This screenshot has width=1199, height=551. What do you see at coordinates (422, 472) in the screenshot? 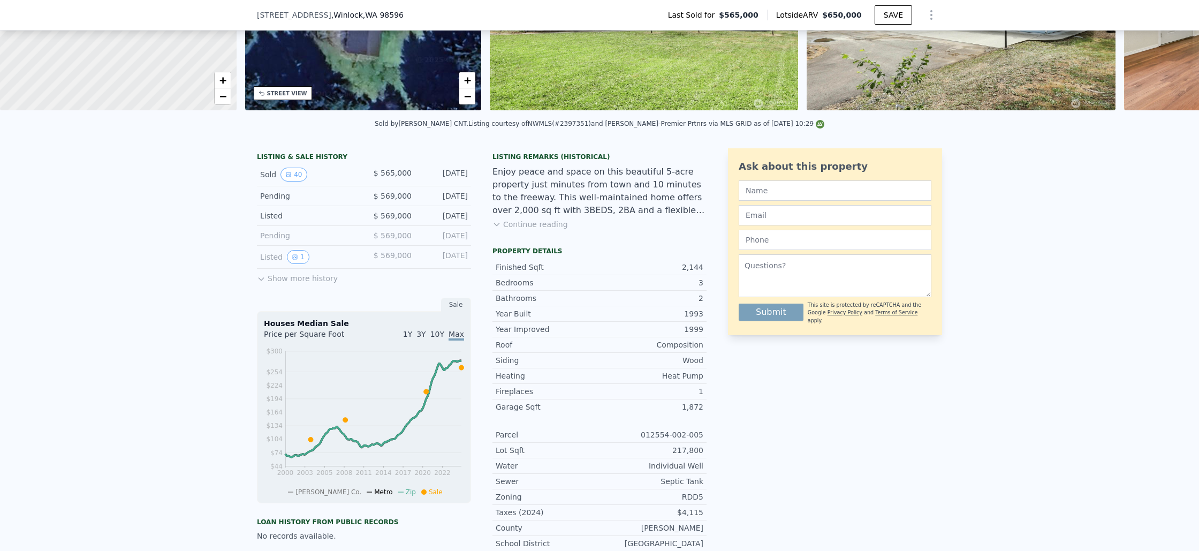
I see `tspan: 2020` at bounding box center [422, 472].